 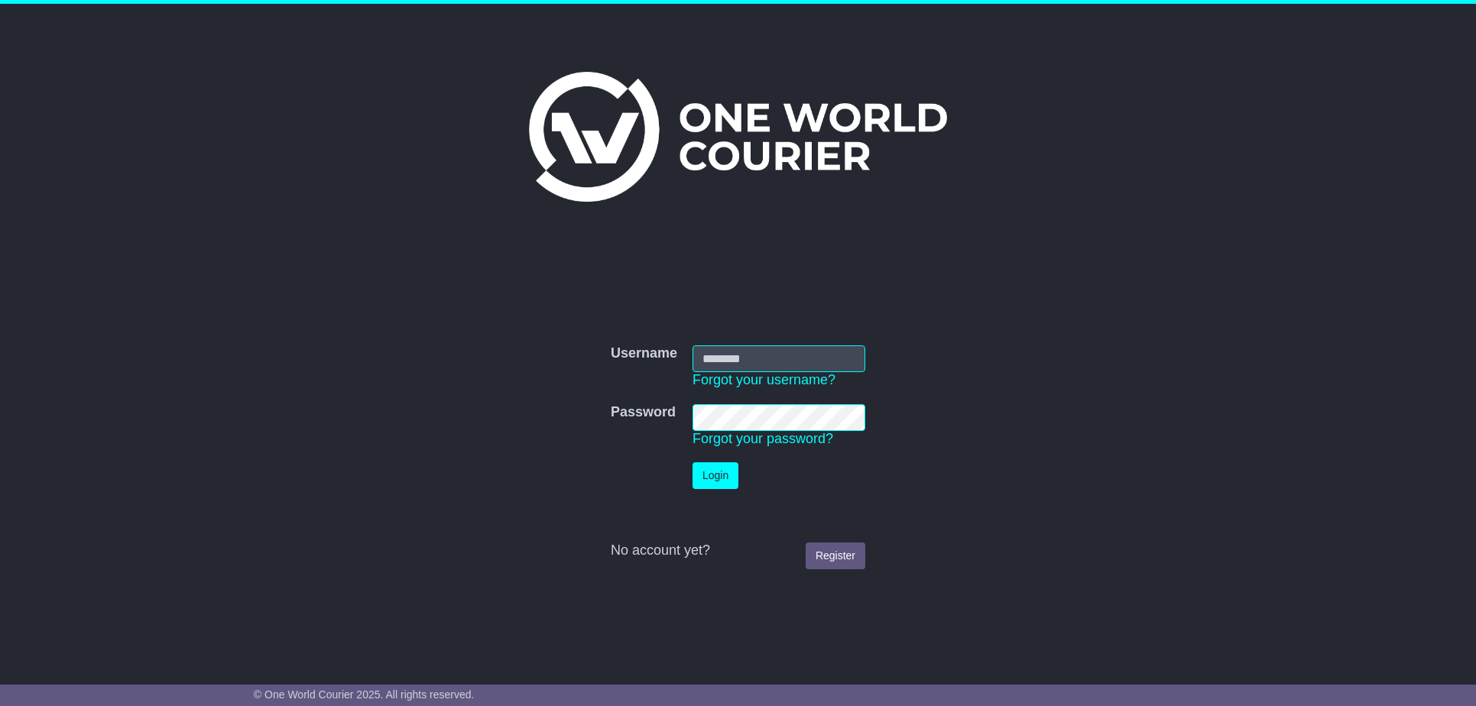 I want to click on a: Register, so click(x=836, y=556).